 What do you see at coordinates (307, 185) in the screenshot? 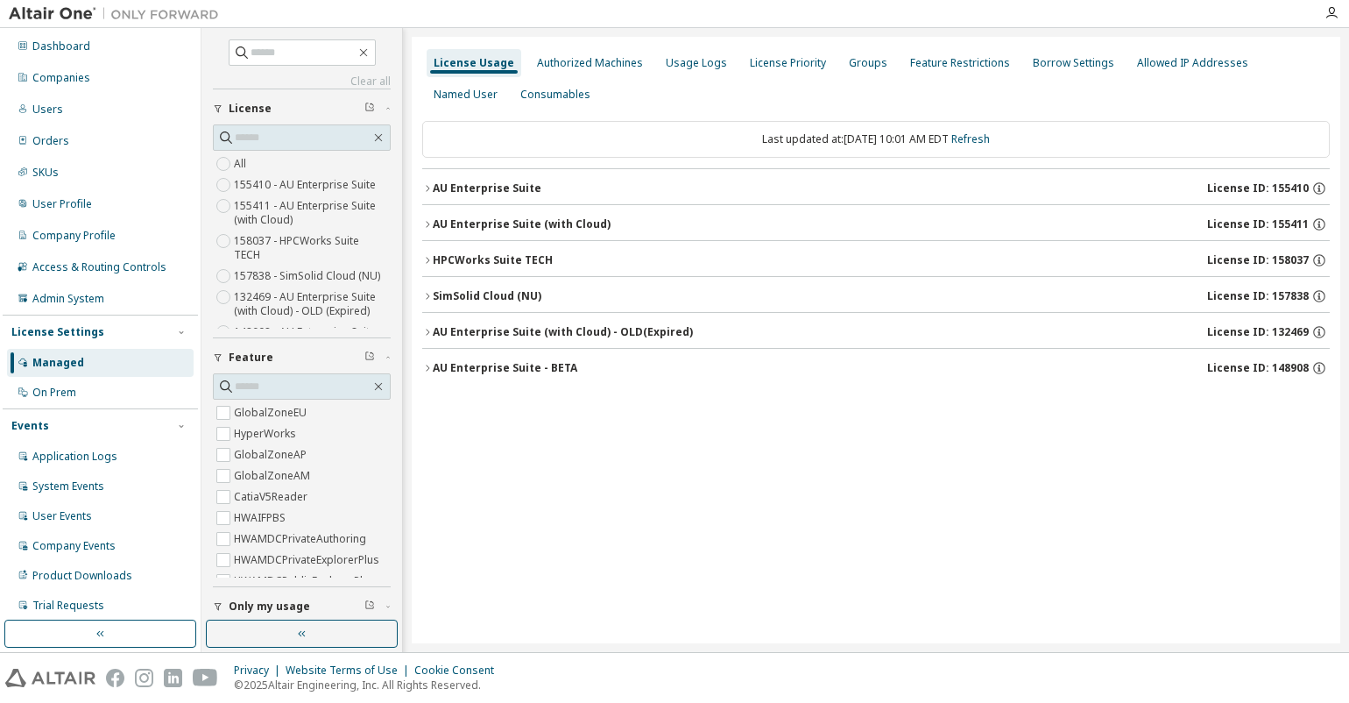
I see `label: 155410 - AU Enterprise Suite` at bounding box center [307, 185].